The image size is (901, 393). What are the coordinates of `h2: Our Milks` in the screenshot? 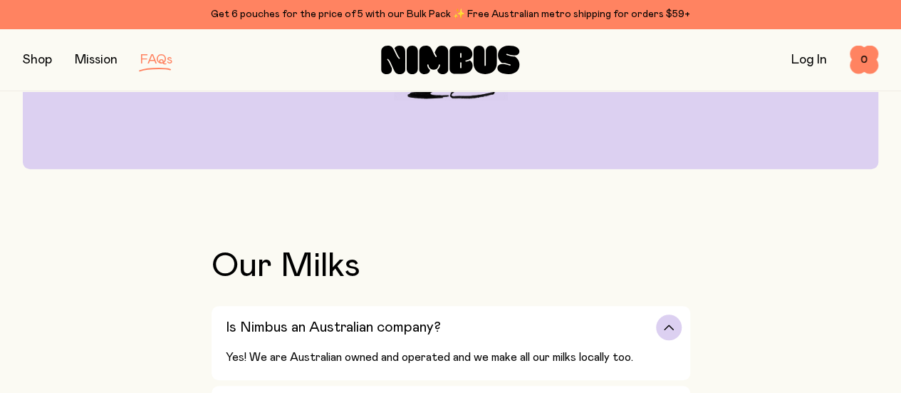 It's located at (451, 266).